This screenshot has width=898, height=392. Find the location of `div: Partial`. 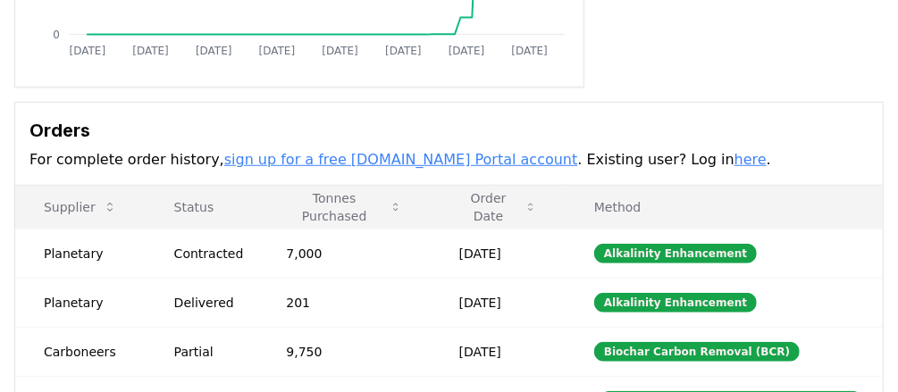

div: Partial is located at coordinates (209, 352).